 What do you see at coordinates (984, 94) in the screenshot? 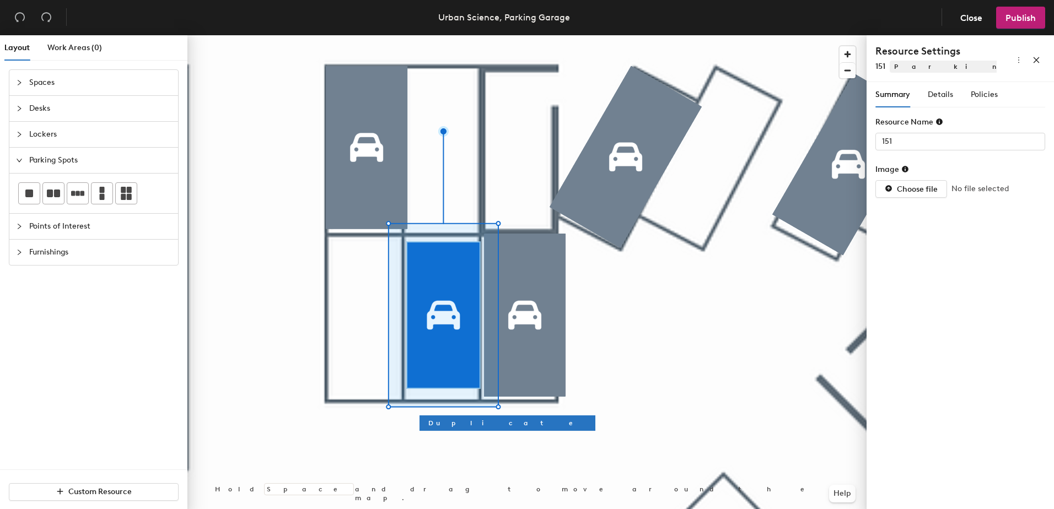
I see `span: Policies` at bounding box center [984, 94].